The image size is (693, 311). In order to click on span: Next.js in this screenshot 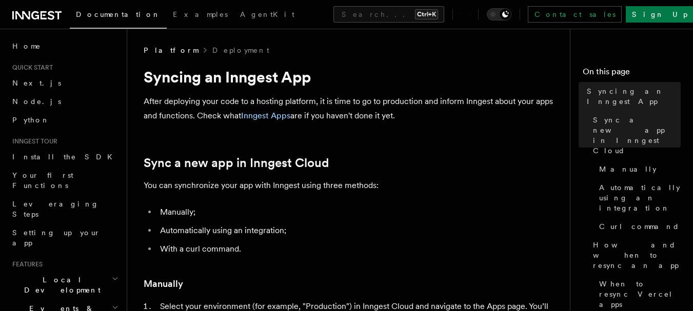, I will do `click(36, 83)`.